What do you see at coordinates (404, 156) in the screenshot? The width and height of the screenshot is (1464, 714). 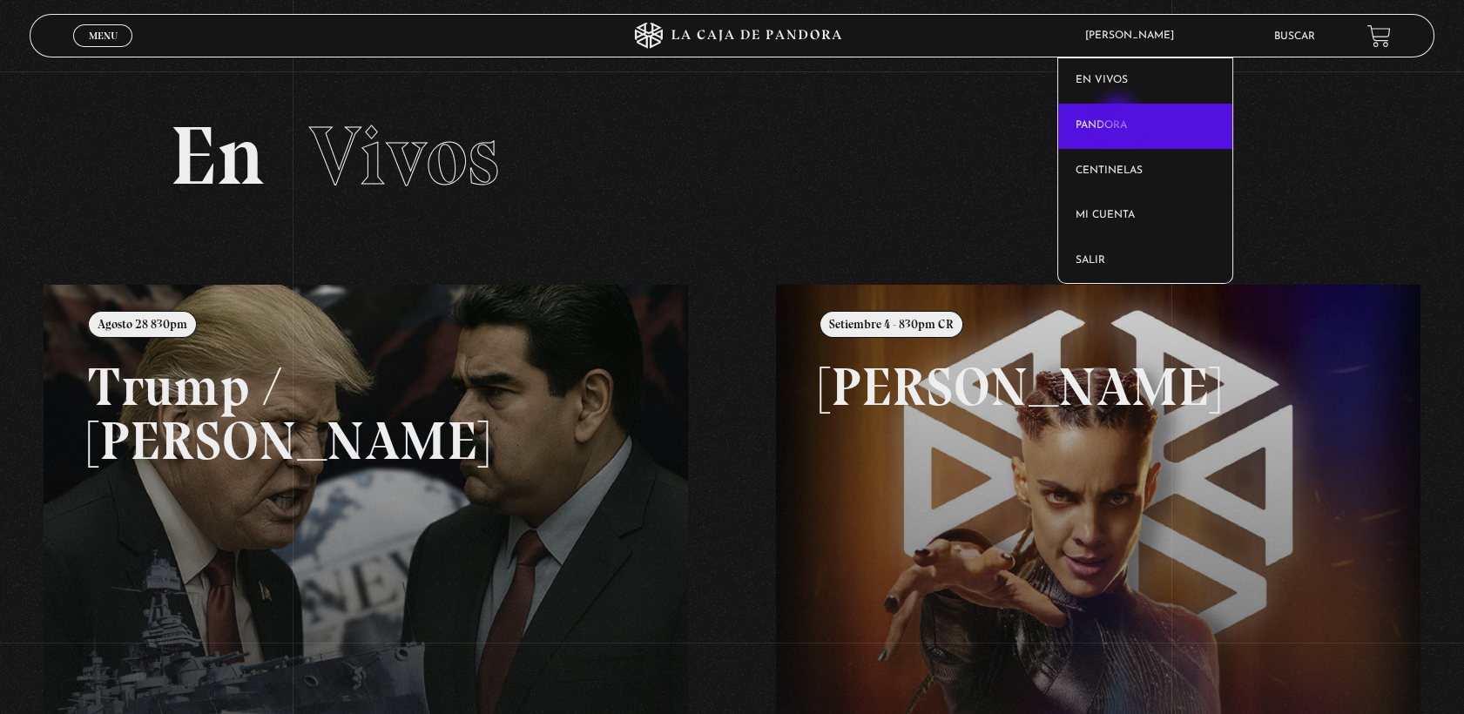 I see `span: Vivos` at bounding box center [404, 156].